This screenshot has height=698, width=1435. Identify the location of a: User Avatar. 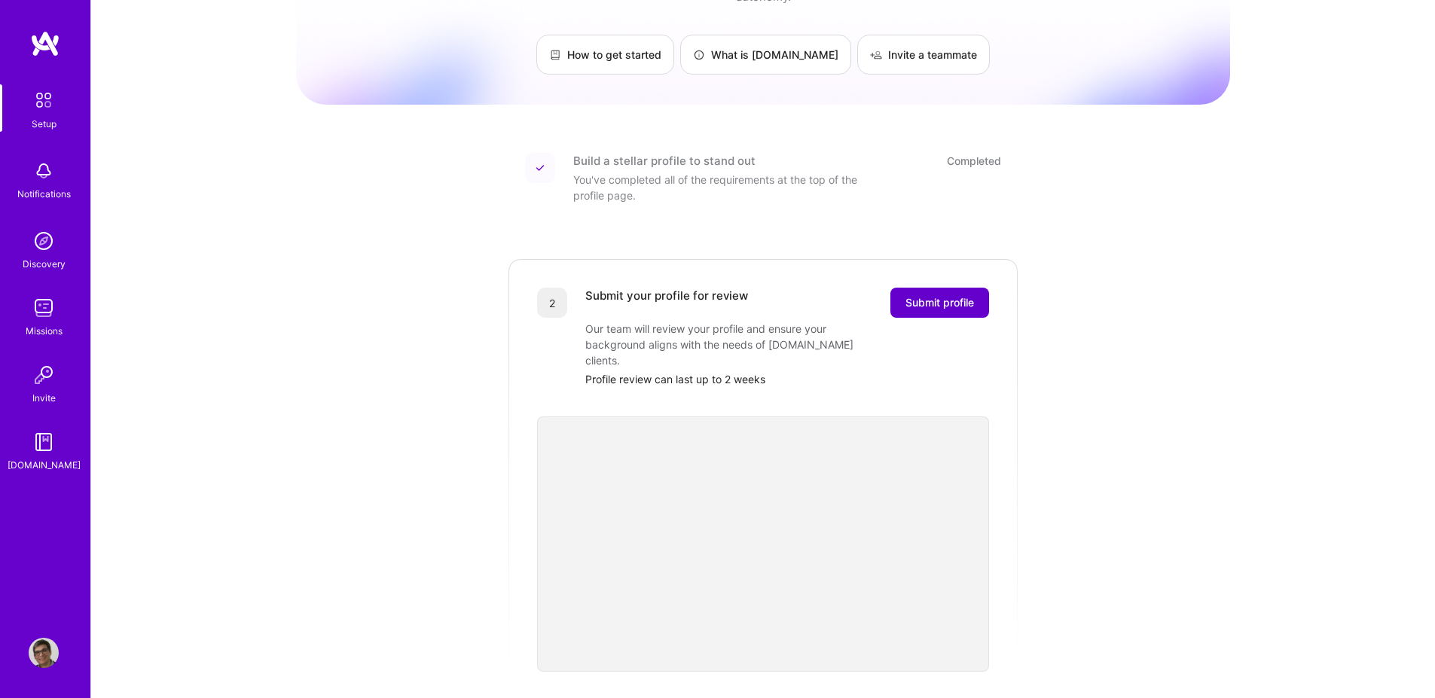
(44, 653).